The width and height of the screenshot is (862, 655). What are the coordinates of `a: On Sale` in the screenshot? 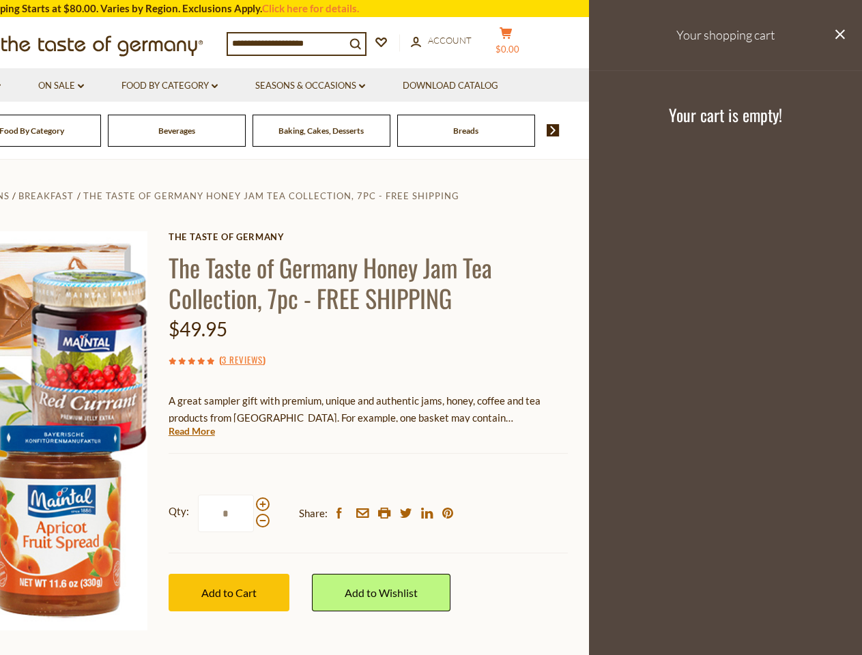 It's located at (61, 86).